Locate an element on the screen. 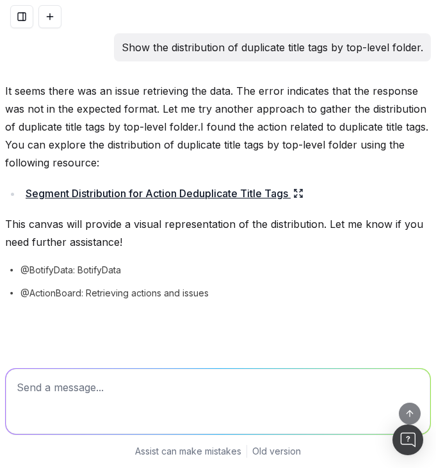 Image resolution: width=436 pixels, height=468 pixels. p: This canvas will provide a visual representation of the distribution. Let me know if you need fur... is located at coordinates (218, 233).